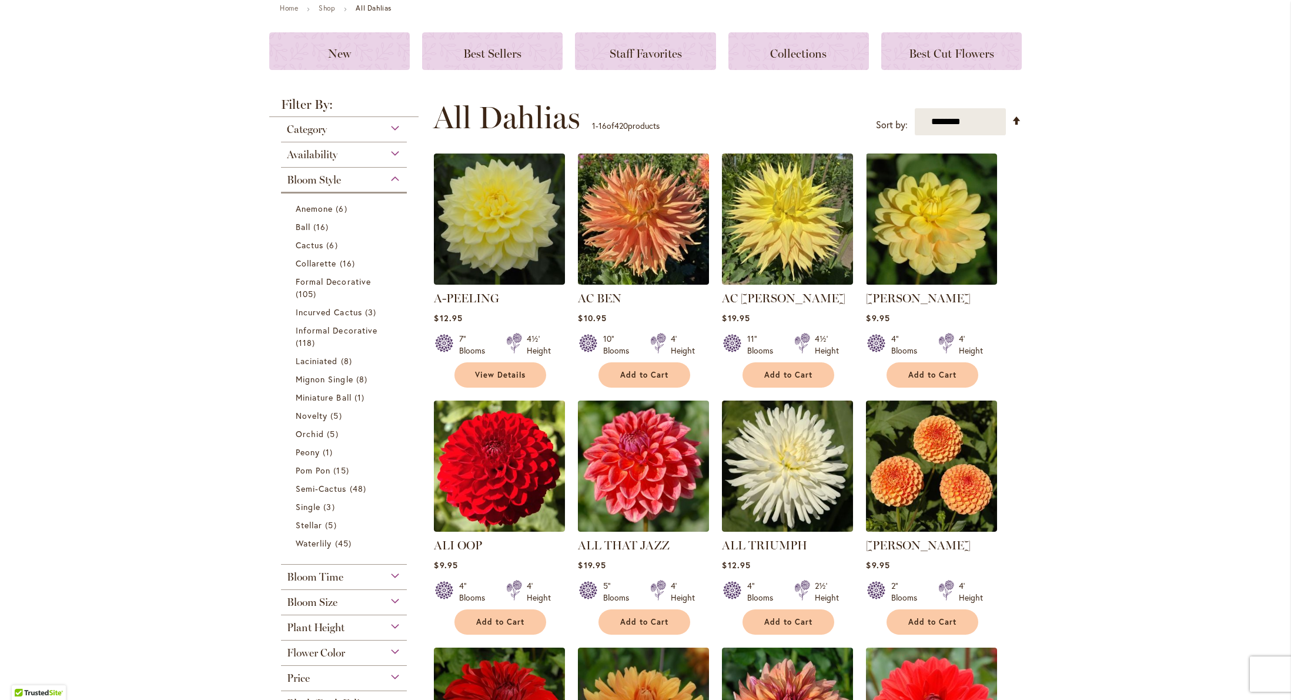 The height and width of the screenshot is (700, 1291). What do you see at coordinates (892, 125) in the screenshot?
I see `label: Sort by:` at bounding box center [892, 125].